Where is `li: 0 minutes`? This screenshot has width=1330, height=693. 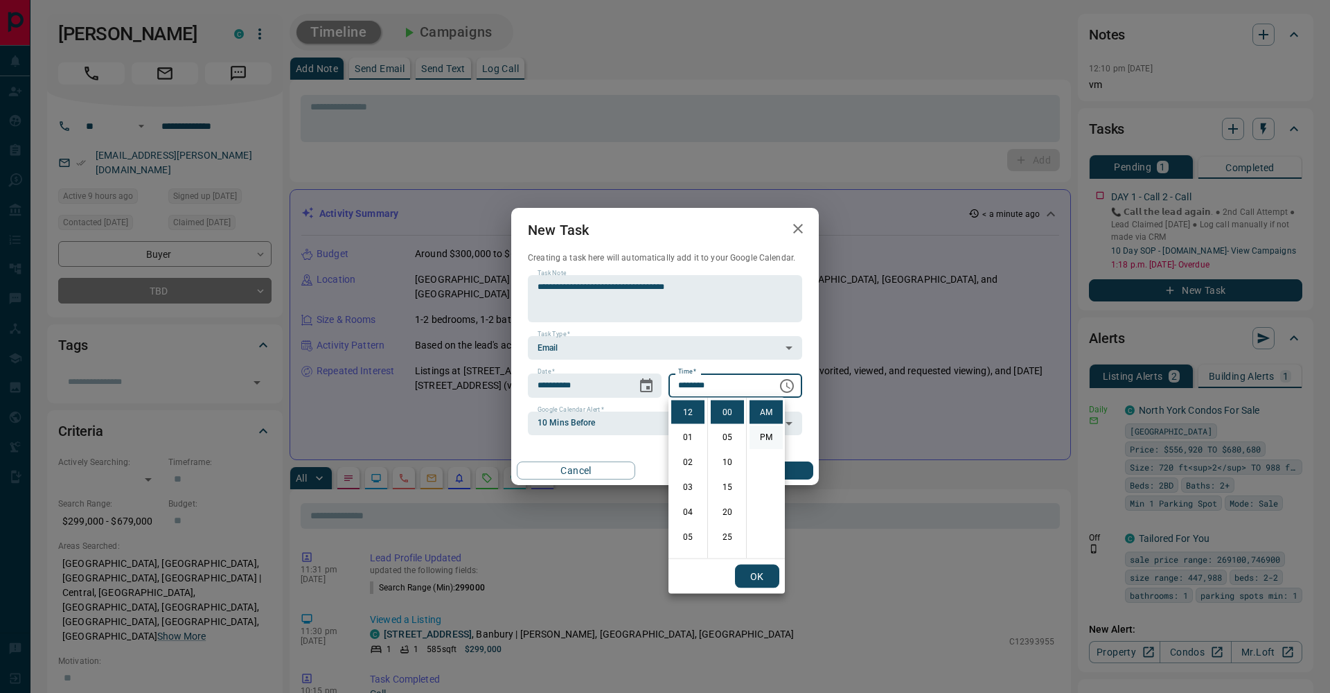
li: 0 minutes is located at coordinates (727, 412).